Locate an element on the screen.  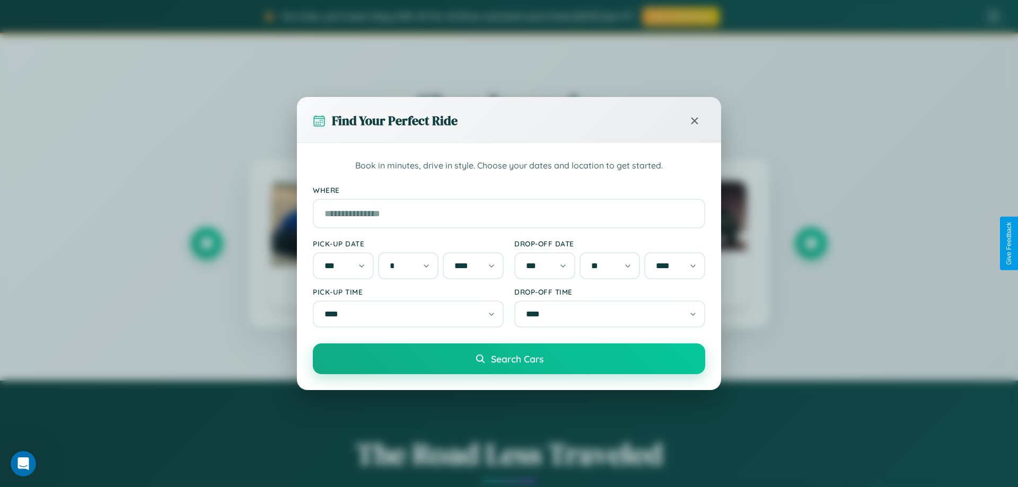
label: Pick-up Time is located at coordinates (408, 292).